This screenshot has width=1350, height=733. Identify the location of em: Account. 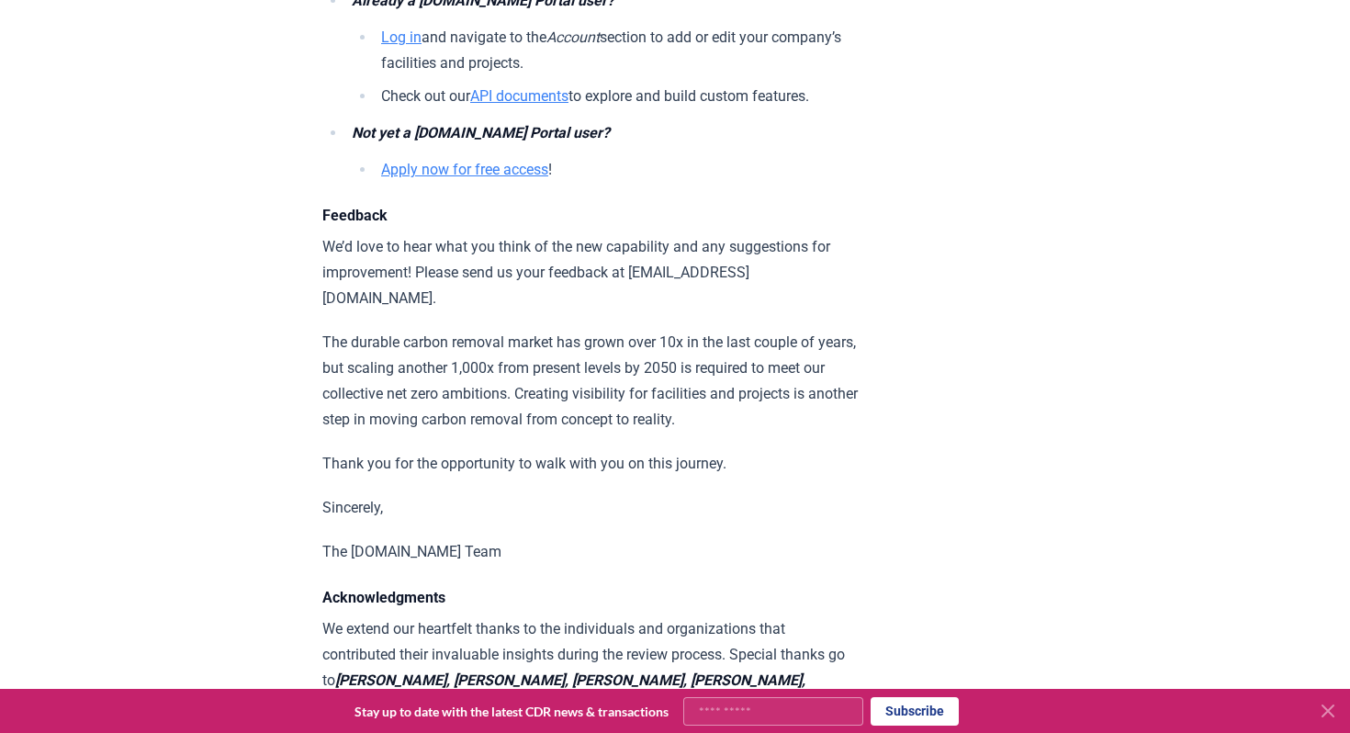
(573, 37).